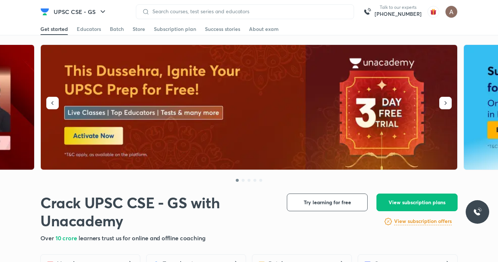 The width and height of the screenshot is (498, 262). What do you see at coordinates (327, 202) in the screenshot?
I see `span: Try learning for free` at bounding box center [327, 202].